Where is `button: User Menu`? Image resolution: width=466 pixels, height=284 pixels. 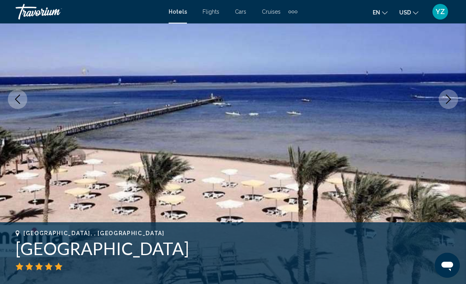
button: User Menu is located at coordinates (441, 12).